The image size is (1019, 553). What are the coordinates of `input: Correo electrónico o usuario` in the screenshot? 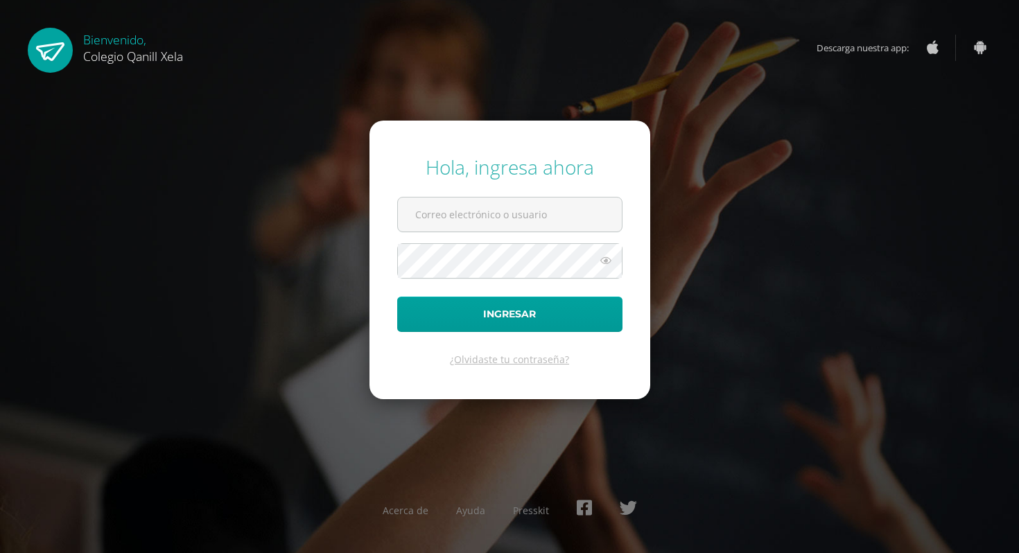 It's located at (509, 214).